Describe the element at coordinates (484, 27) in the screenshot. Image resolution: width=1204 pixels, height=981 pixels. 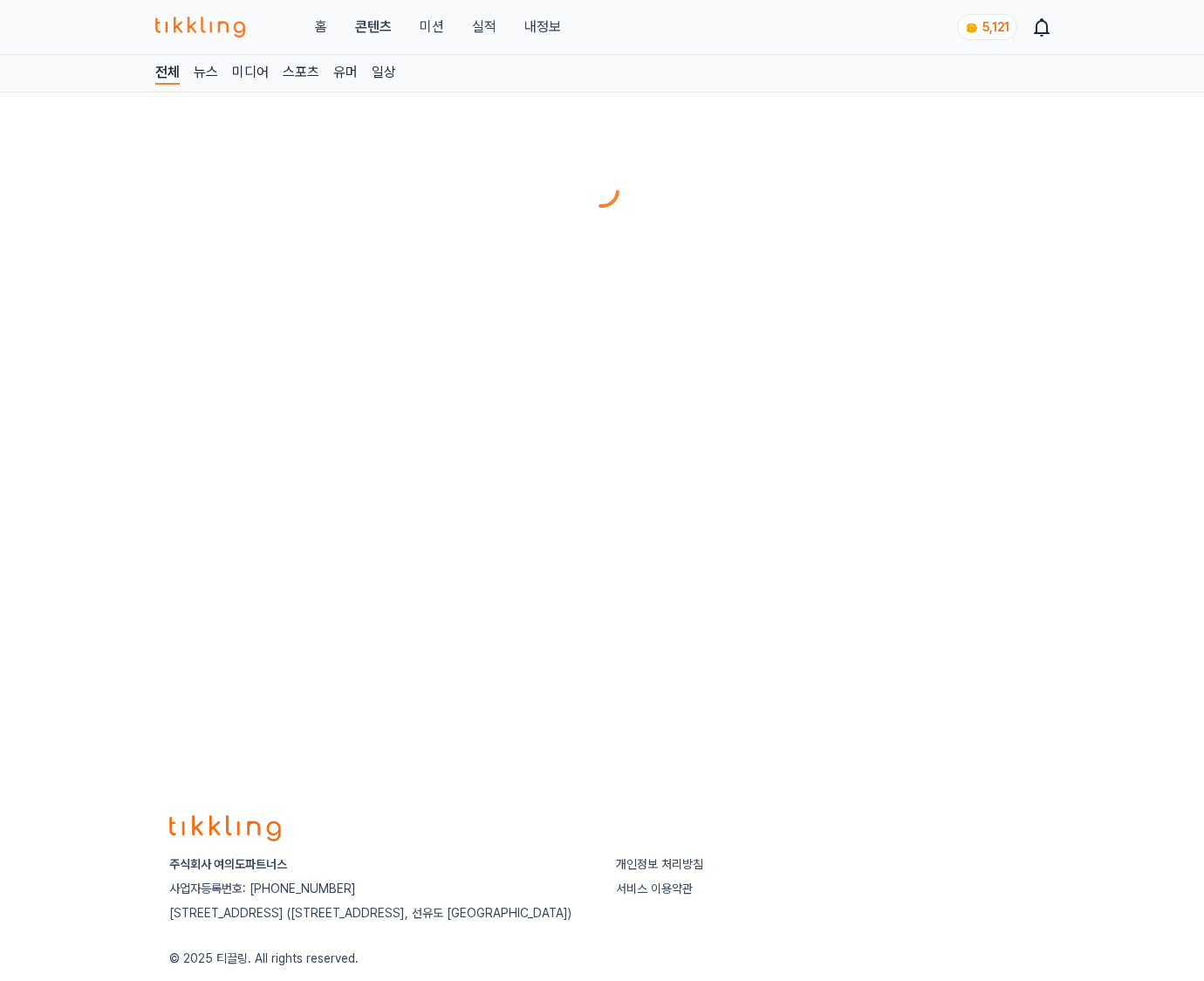
I see `a: 실적` at that location.